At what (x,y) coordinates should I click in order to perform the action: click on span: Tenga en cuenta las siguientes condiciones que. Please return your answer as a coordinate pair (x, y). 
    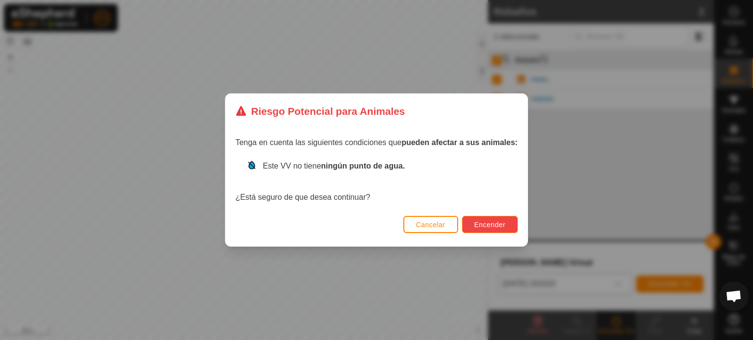
    Looking at the image, I should click on (376, 142).